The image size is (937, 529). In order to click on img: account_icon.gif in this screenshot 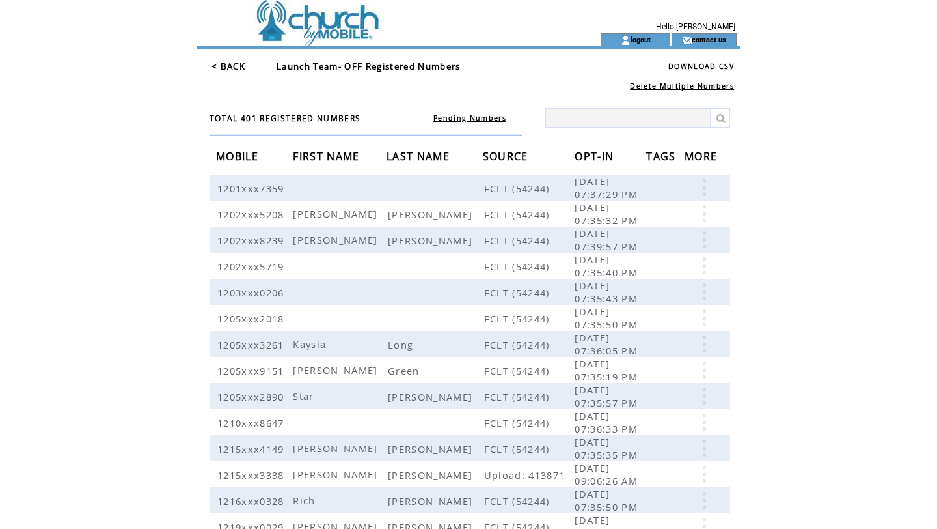, I will do `click(626, 40)`.